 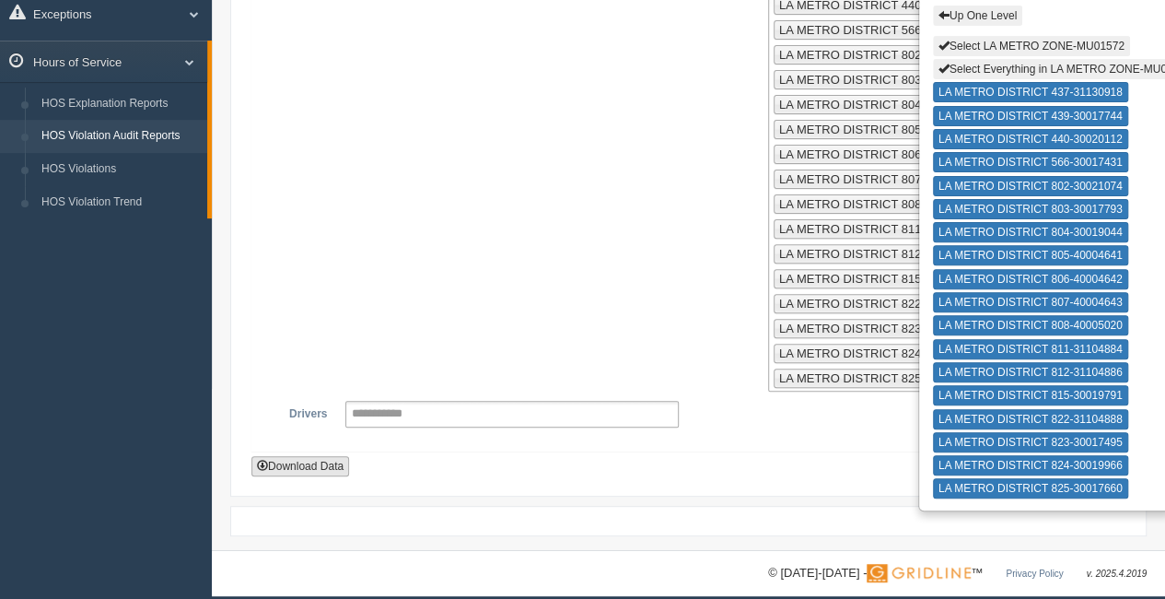 What do you see at coordinates (879, 378) in the screenshot?
I see `span: LA METRO DISTRICT 825-30017660` at bounding box center [879, 378].